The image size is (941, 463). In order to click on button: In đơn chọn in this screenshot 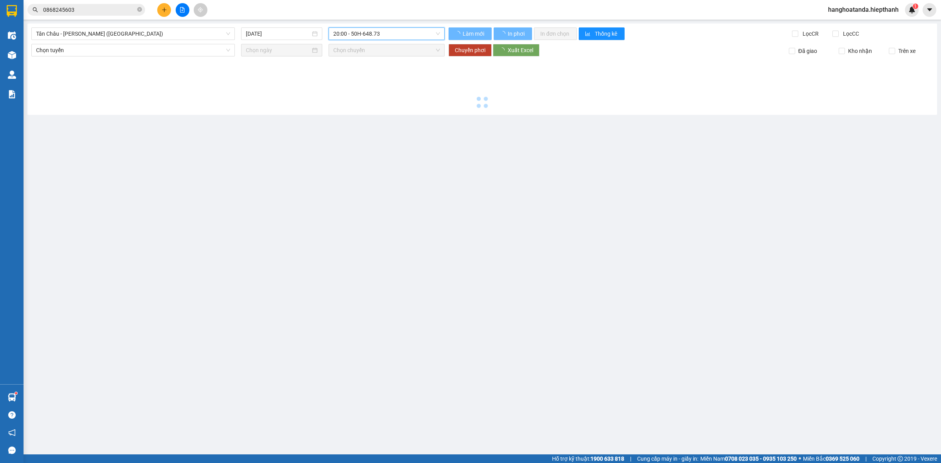, I will do `click(555, 34)`.